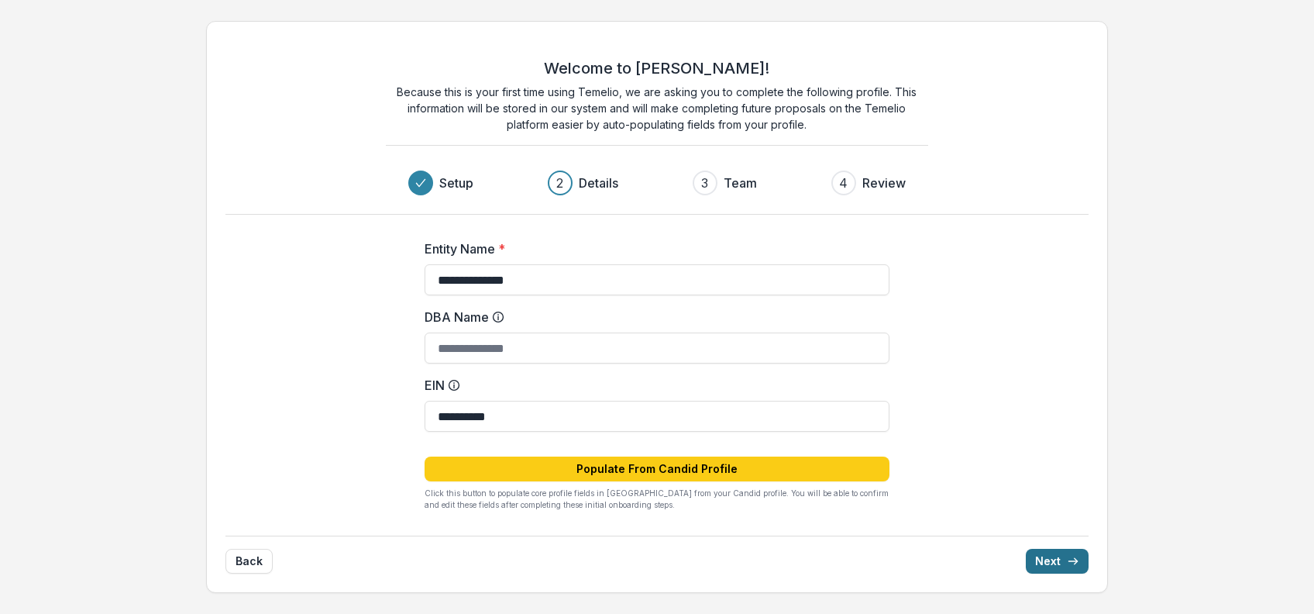  Describe the element at coordinates (704, 183) in the screenshot. I see `div: 3` at that location.